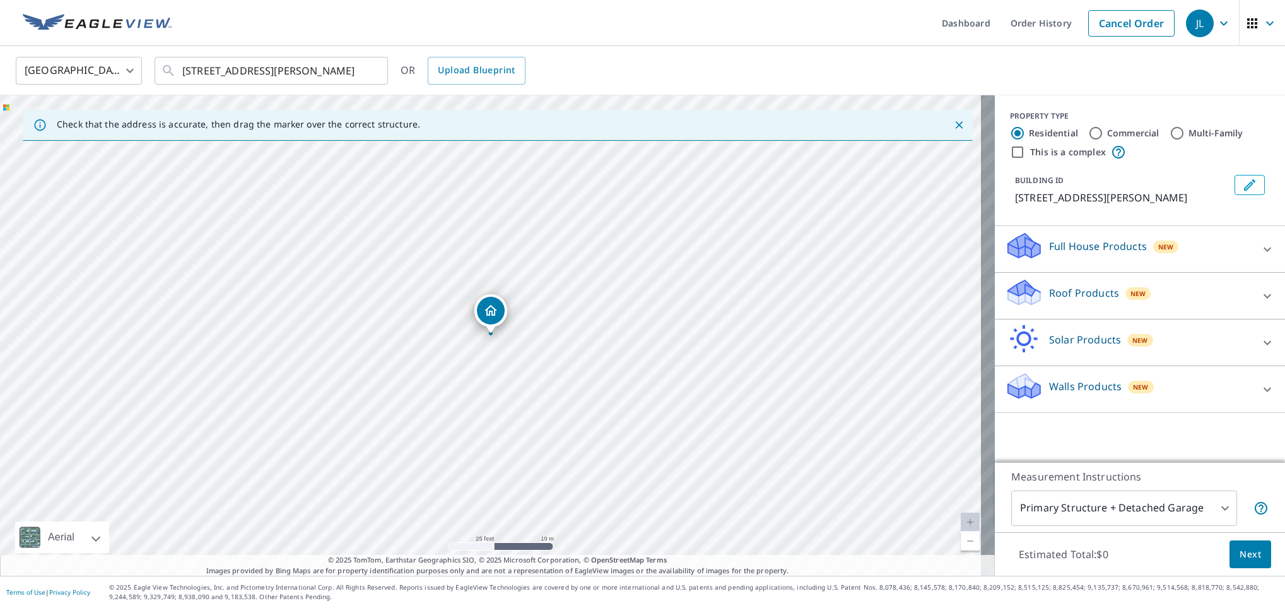  Describe the element at coordinates (1064, 554) in the screenshot. I see `p: Estimated Total: $0` at that location.